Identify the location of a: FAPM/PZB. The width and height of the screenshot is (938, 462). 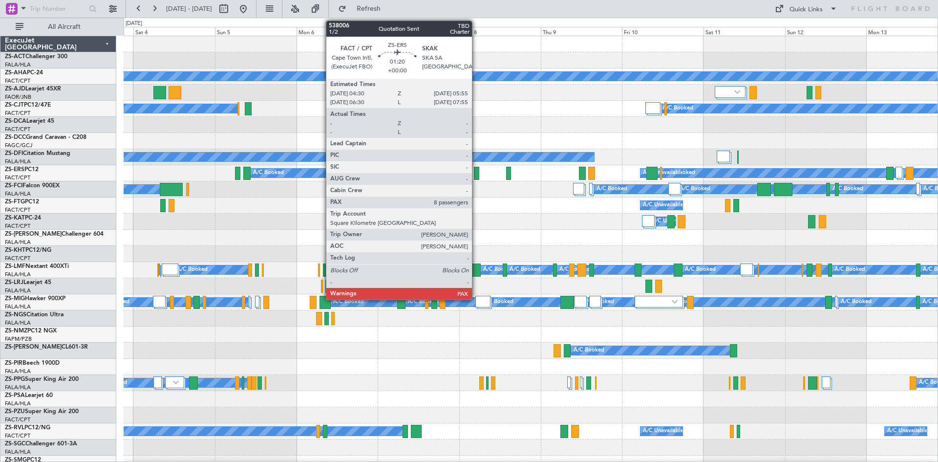
(18, 339).